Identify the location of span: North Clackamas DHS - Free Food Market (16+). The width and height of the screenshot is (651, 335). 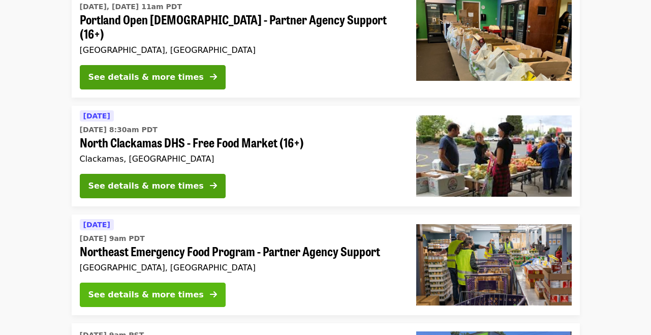
(240, 142).